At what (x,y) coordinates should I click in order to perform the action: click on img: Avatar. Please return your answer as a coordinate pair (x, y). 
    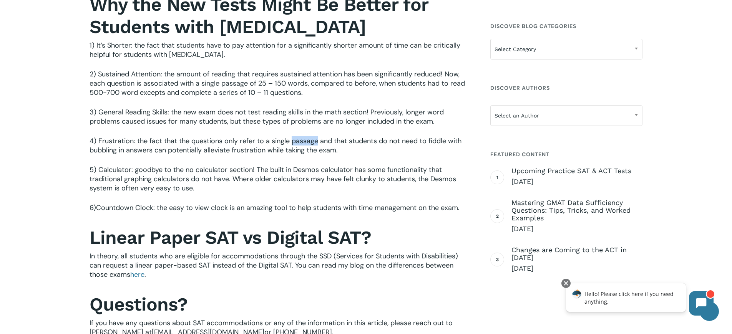
    Looking at the image, I should click on (19, 17).